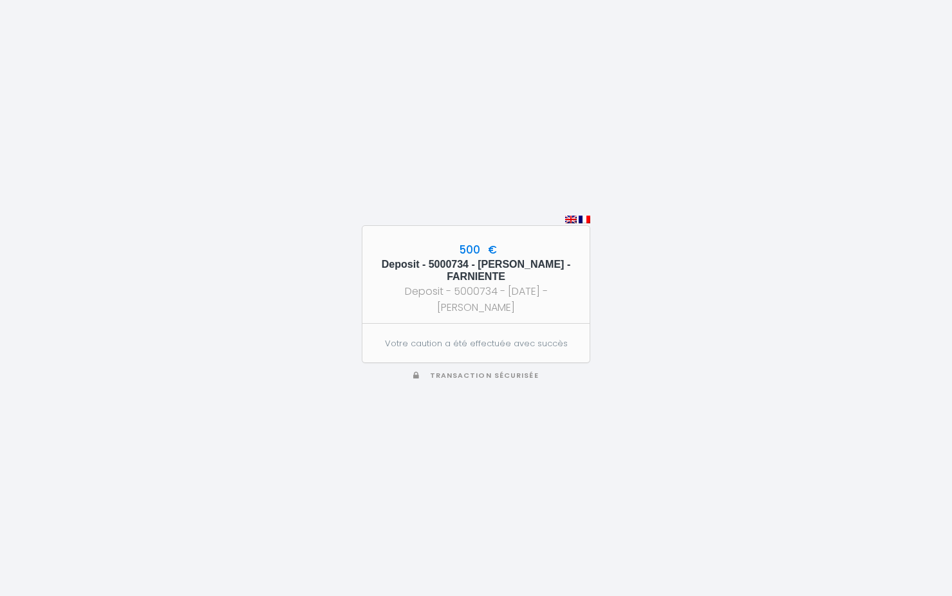 The width and height of the screenshot is (952, 596). Describe the element at coordinates (571, 219) in the screenshot. I see `img: en.png` at that location.